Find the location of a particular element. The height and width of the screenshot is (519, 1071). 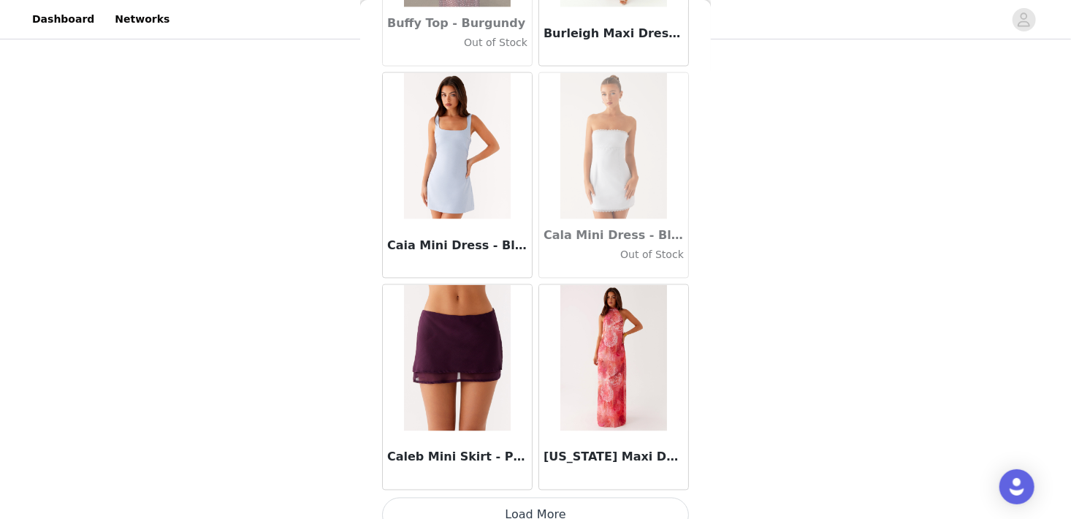

h3: Buffy Top - Burgundy is located at coordinates (457, 23).